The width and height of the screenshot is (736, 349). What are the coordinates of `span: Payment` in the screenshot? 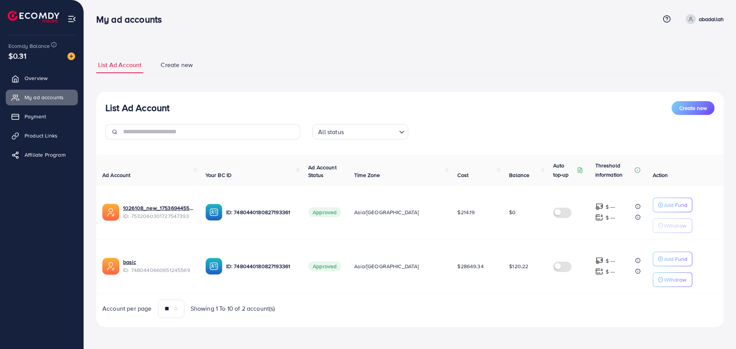 It's located at (35, 117).